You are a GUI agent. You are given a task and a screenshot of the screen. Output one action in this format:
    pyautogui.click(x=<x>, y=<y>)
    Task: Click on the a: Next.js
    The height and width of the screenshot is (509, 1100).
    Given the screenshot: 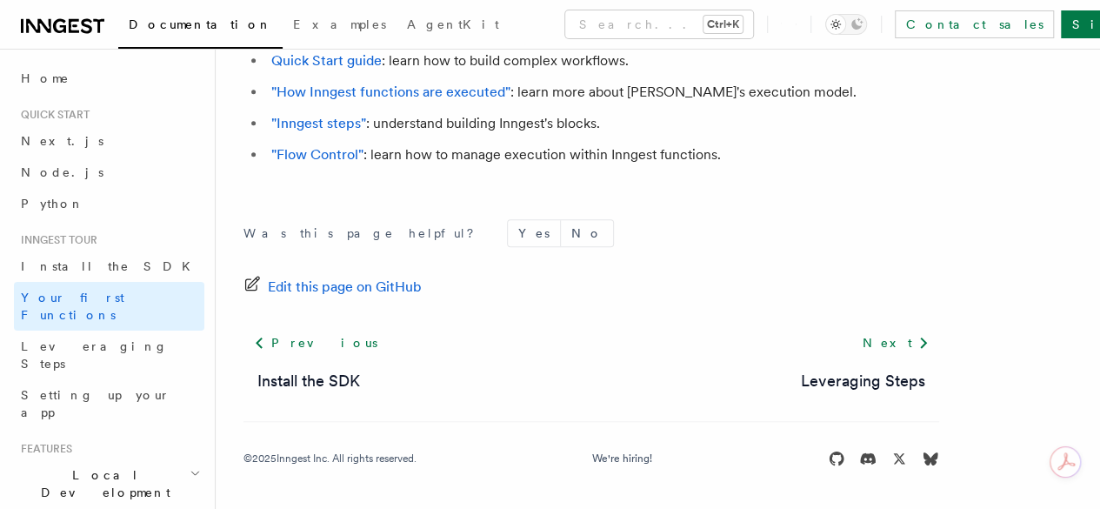 What is the action you would take?
    pyautogui.click(x=109, y=141)
    